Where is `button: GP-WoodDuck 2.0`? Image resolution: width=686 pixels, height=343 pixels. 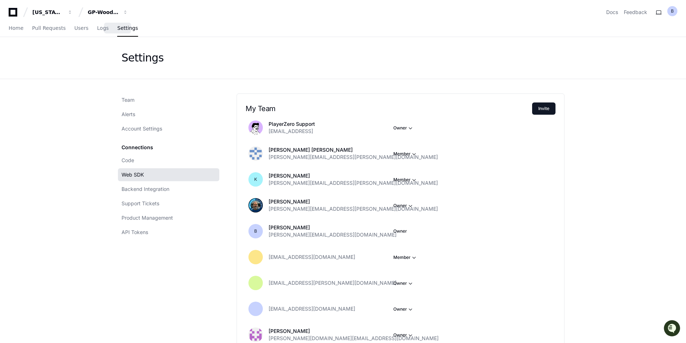
button: GP-WoodDuck 2.0 is located at coordinates (108, 12).